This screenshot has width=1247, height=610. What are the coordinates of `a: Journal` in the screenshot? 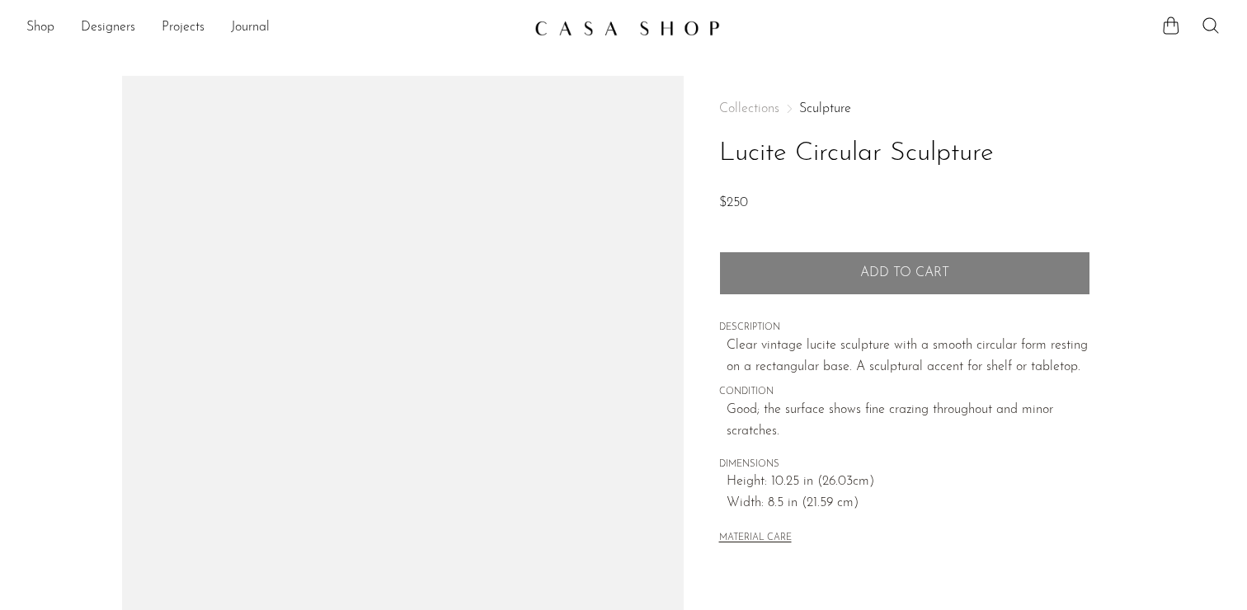 It's located at (250, 28).